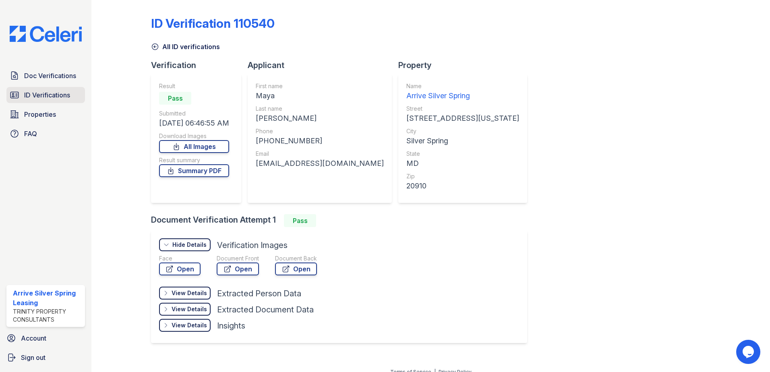  Describe the element at coordinates (194, 147) in the screenshot. I see `a: All Images` at that location.